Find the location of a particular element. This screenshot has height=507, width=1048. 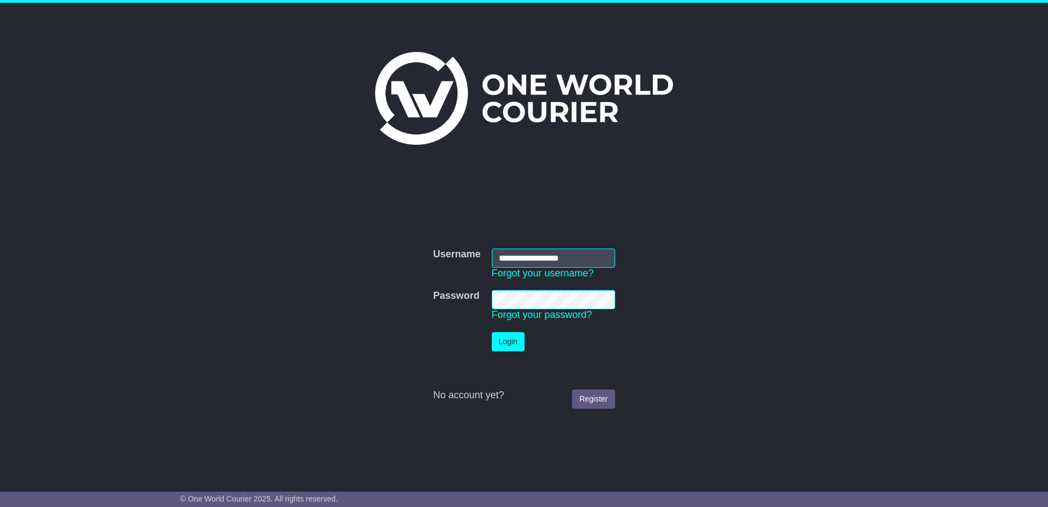

label: Username is located at coordinates (456, 254).